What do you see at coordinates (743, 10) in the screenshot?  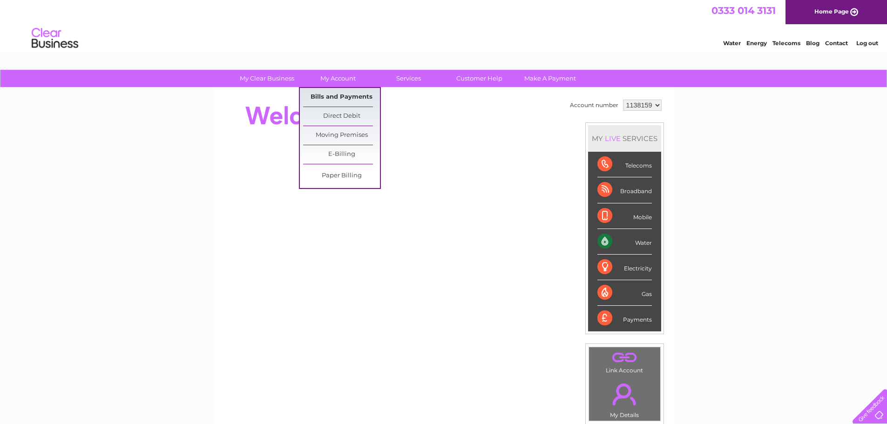 I see `span: 0333 014 3131` at bounding box center [743, 10].